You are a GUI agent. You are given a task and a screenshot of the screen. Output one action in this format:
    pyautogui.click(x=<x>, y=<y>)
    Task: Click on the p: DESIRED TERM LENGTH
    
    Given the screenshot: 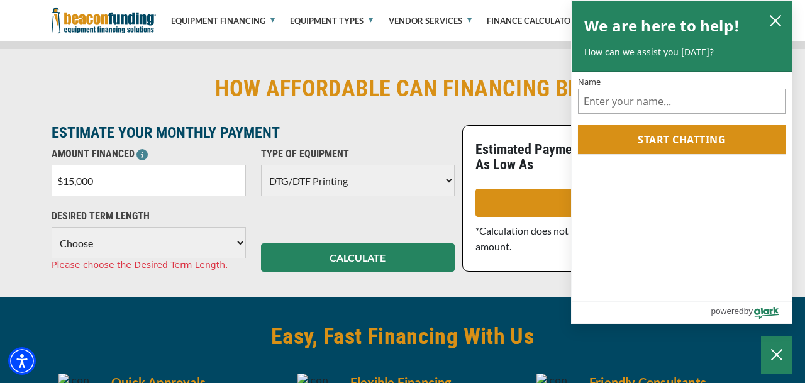 What is the action you would take?
    pyautogui.click(x=148, y=216)
    